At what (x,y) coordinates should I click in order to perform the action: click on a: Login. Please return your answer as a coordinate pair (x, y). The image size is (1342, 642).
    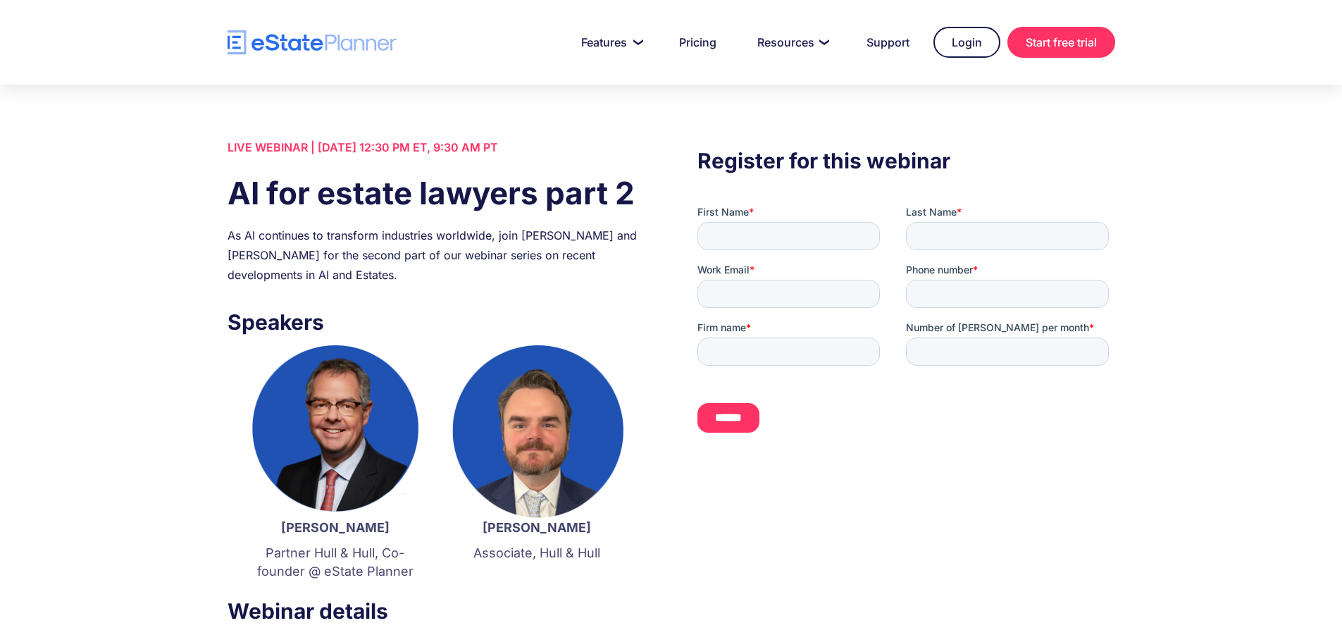
    Looking at the image, I should click on (967, 42).